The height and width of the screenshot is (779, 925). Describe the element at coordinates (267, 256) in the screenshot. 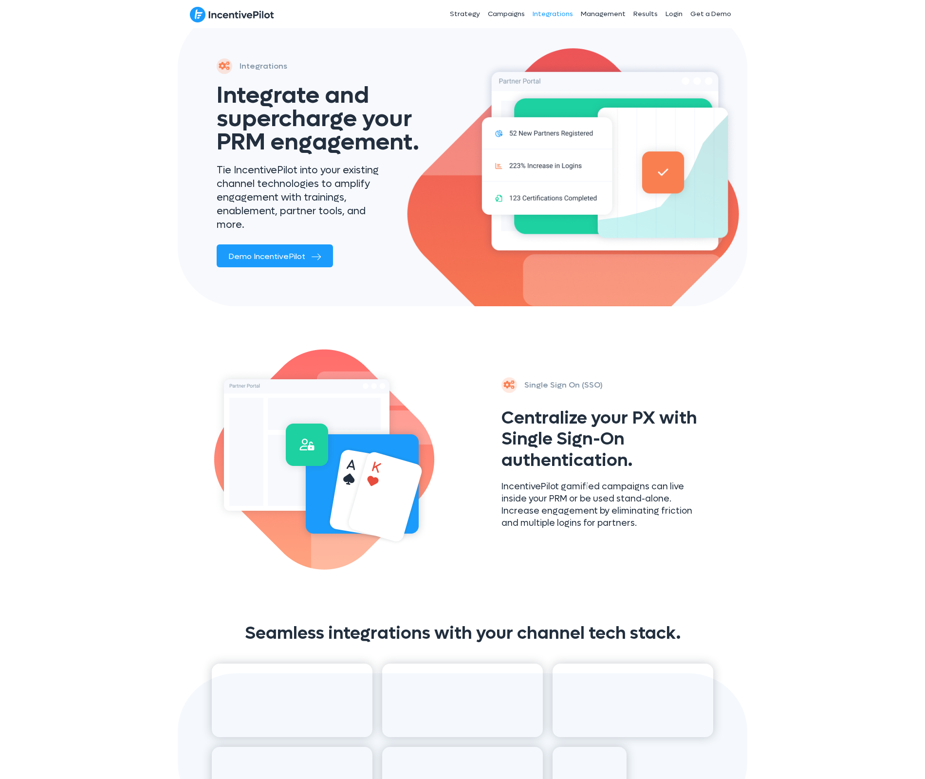

I see `span: Demo IncentivePilot` at that location.